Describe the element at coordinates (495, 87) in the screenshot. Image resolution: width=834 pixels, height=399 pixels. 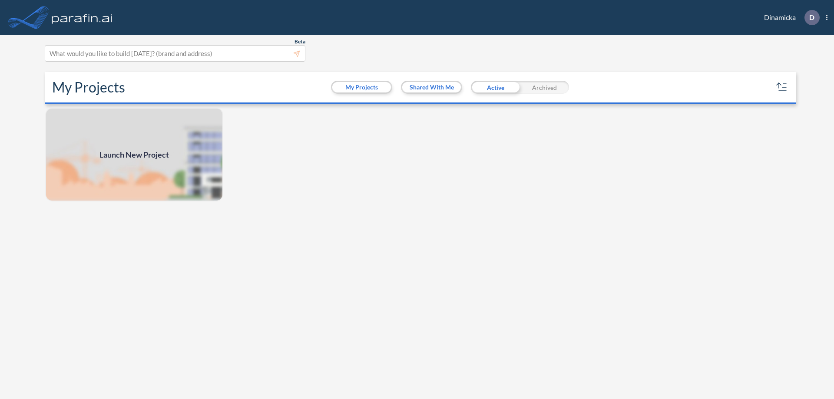
I see `div: Active` at that location.